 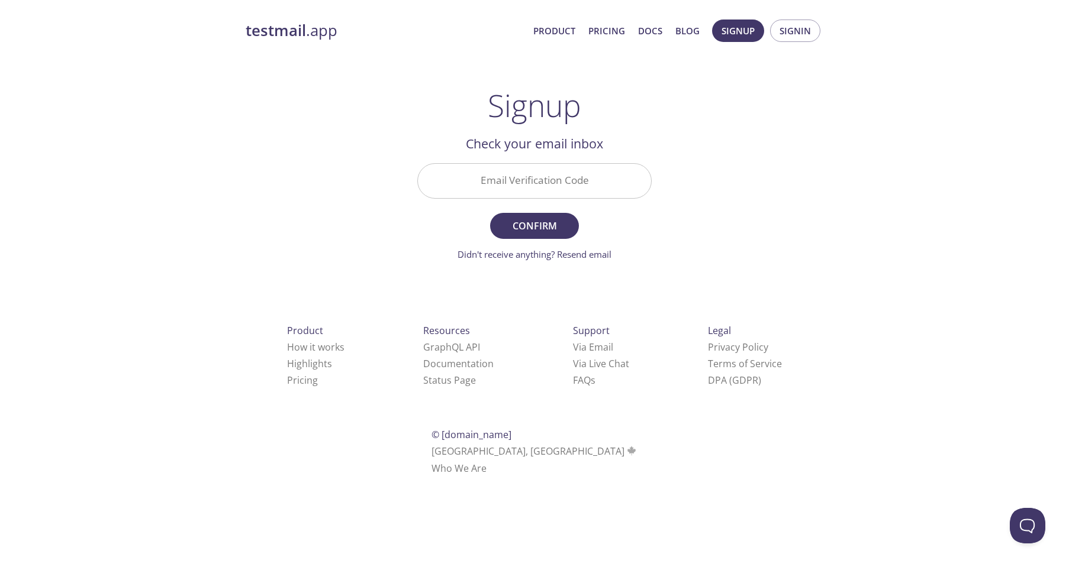 What do you see at coordinates (719, 331) in the screenshot?
I see `span: Legal` at bounding box center [719, 331].